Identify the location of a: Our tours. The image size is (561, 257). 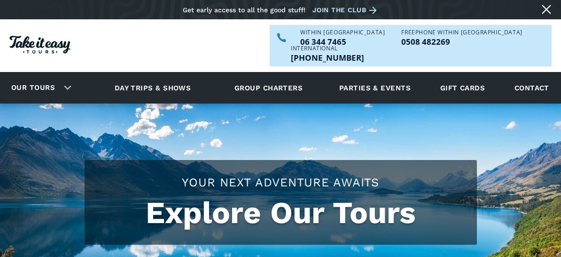
(33, 87).